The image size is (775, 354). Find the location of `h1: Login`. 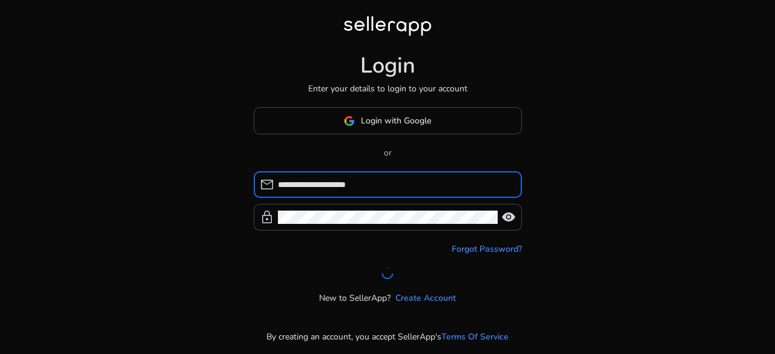

h1: Login is located at coordinates (387, 65).